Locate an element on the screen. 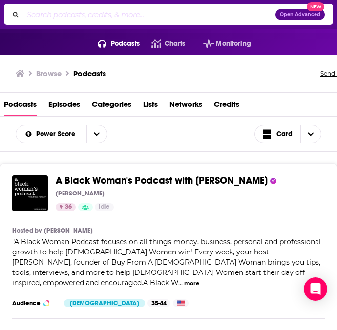 This screenshot has height=330, width=337. span: Power Score is located at coordinates (57, 134).